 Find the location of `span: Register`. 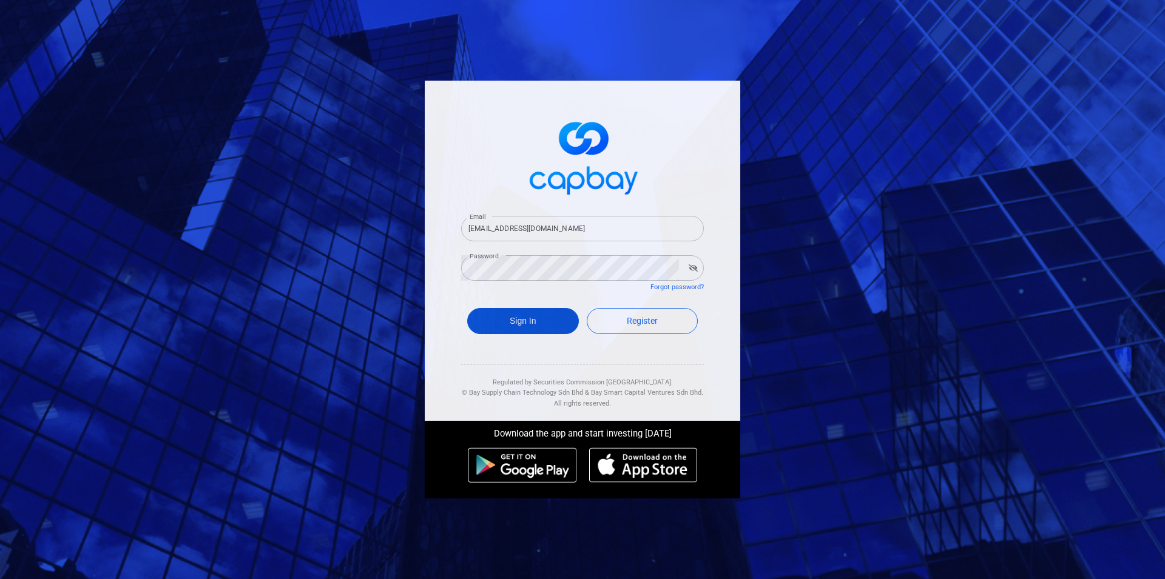

span: Register is located at coordinates (642, 321).